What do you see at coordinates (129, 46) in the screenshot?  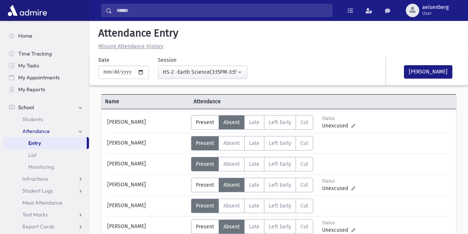 I see `a: Missing Attendance History` at bounding box center [129, 46].